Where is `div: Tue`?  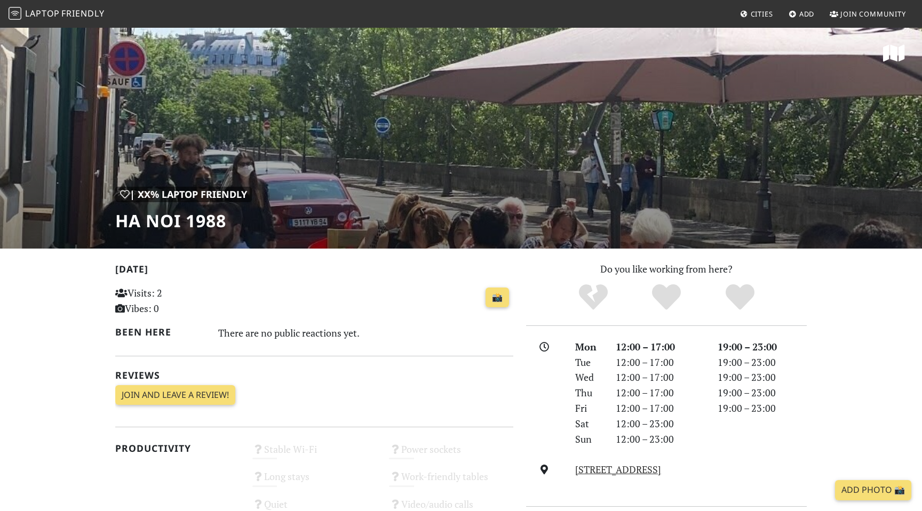 div: Tue is located at coordinates (589, 362).